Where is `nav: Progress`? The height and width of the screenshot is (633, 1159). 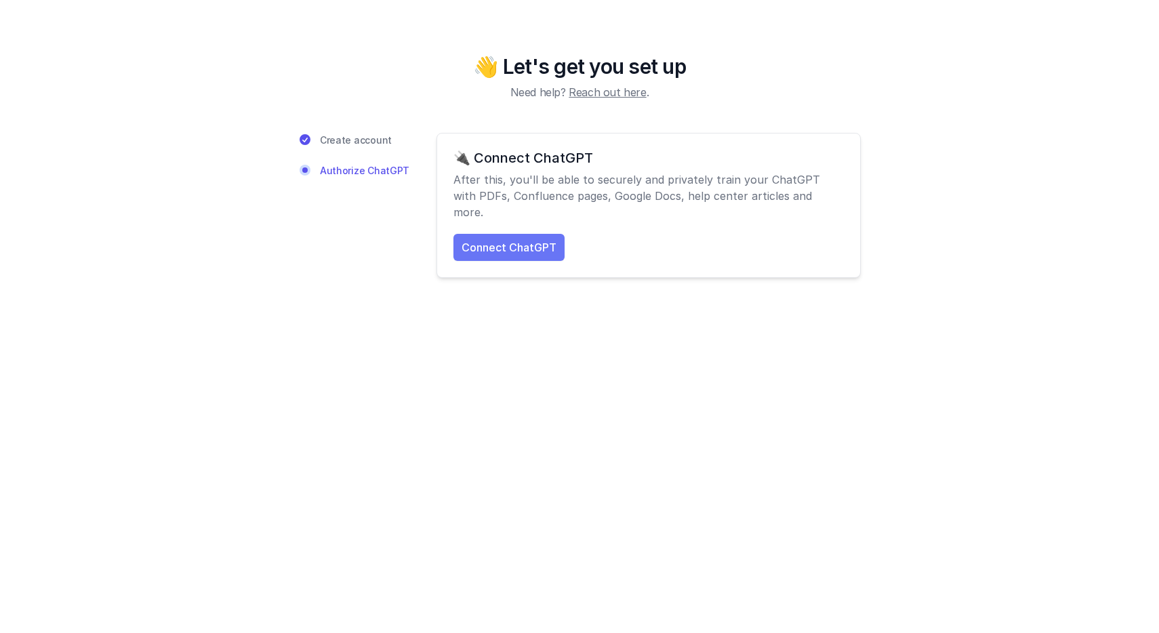
nav: Progress is located at coordinates (354, 205).